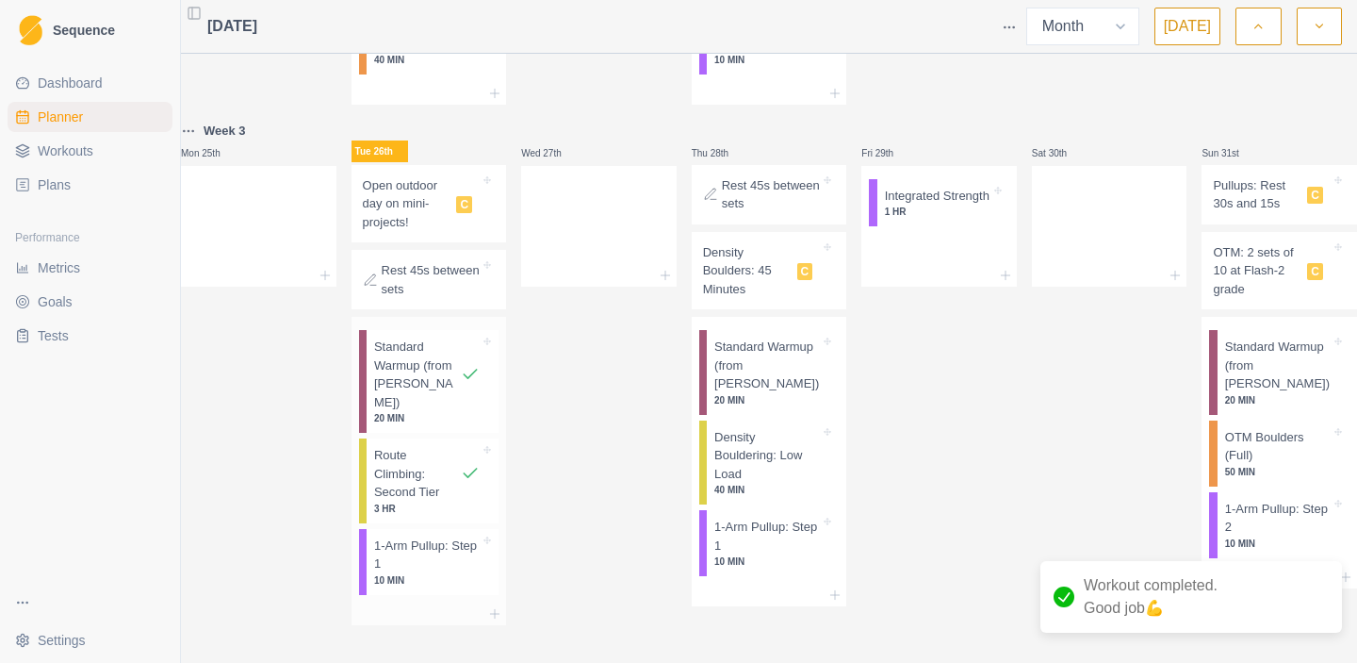 Image resolution: width=1357 pixels, height=663 pixels. I want to click on p: Sun 31st, so click(1230, 153).